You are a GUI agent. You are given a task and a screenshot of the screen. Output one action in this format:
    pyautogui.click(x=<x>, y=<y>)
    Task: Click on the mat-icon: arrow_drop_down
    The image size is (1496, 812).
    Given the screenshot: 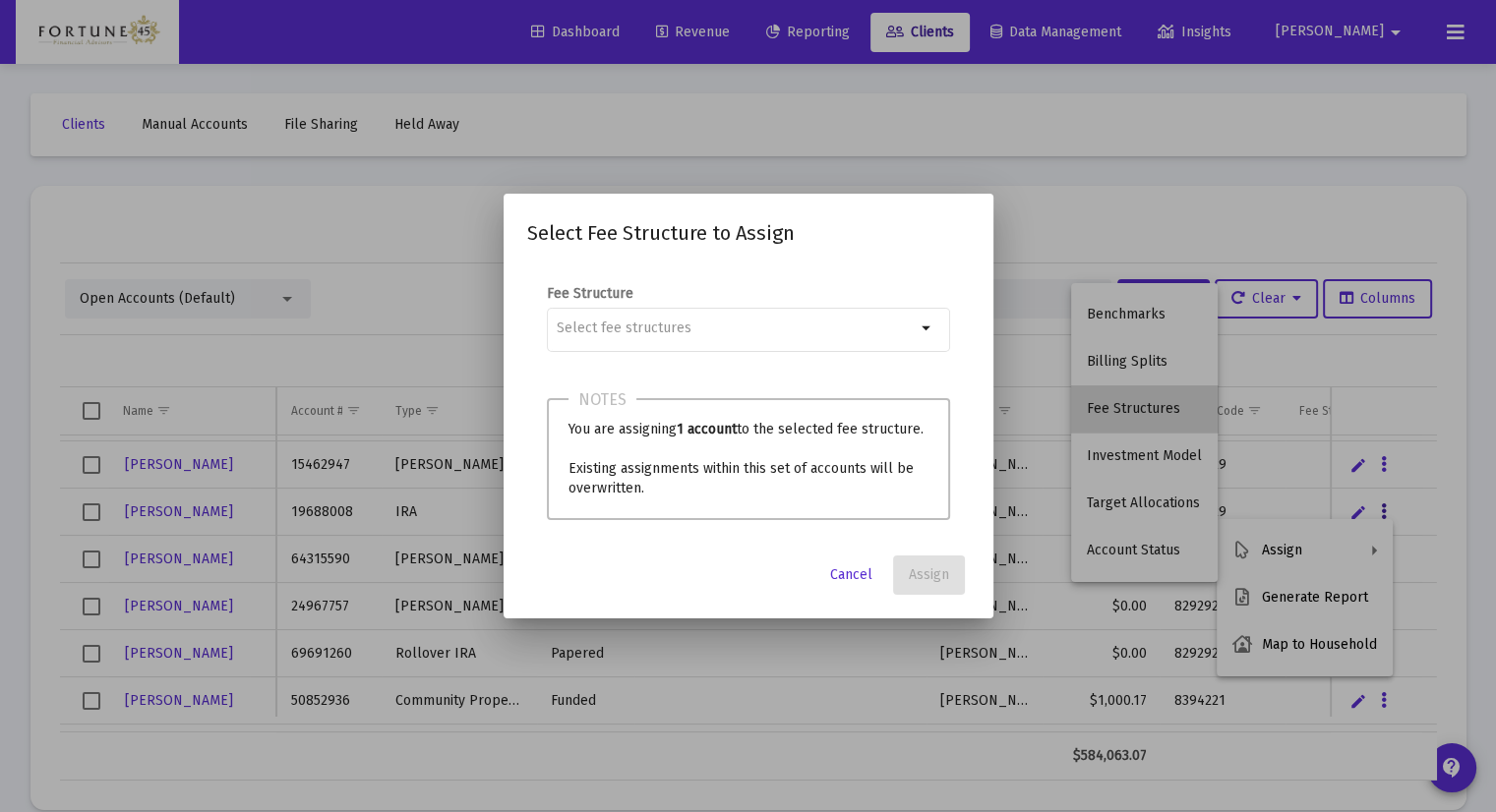 What is the action you would take?
    pyautogui.click(x=927, y=329)
    